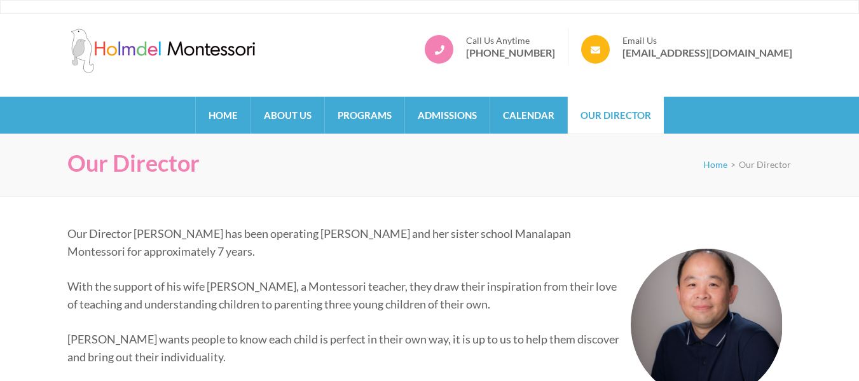 Image resolution: width=859 pixels, height=381 pixels. Describe the element at coordinates (511, 41) in the screenshot. I see `span: Call Us Anytime` at that location.